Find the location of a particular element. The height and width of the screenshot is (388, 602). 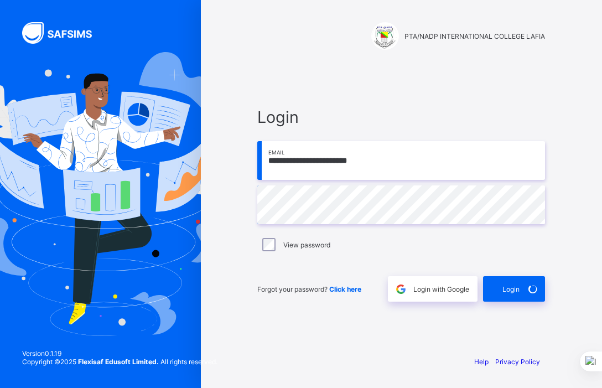

span: PTA/NADP INTERNATIONAL COLLEGE LAFIA is located at coordinates (475, 36).